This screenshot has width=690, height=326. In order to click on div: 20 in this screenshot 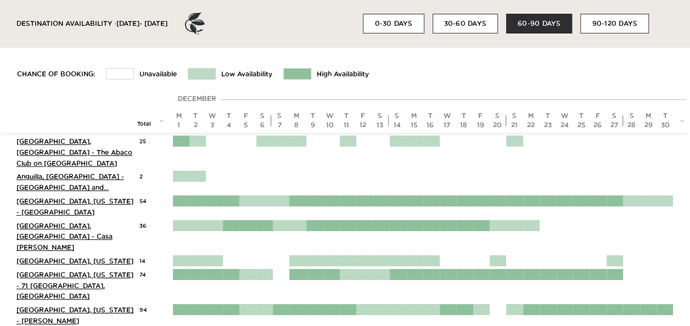, I will do `click(497, 125)`.